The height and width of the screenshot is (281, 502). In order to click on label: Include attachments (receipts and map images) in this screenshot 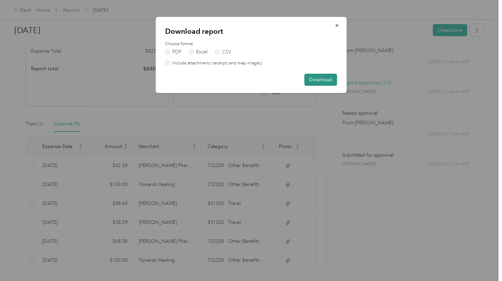, I will do `click(216, 63)`.